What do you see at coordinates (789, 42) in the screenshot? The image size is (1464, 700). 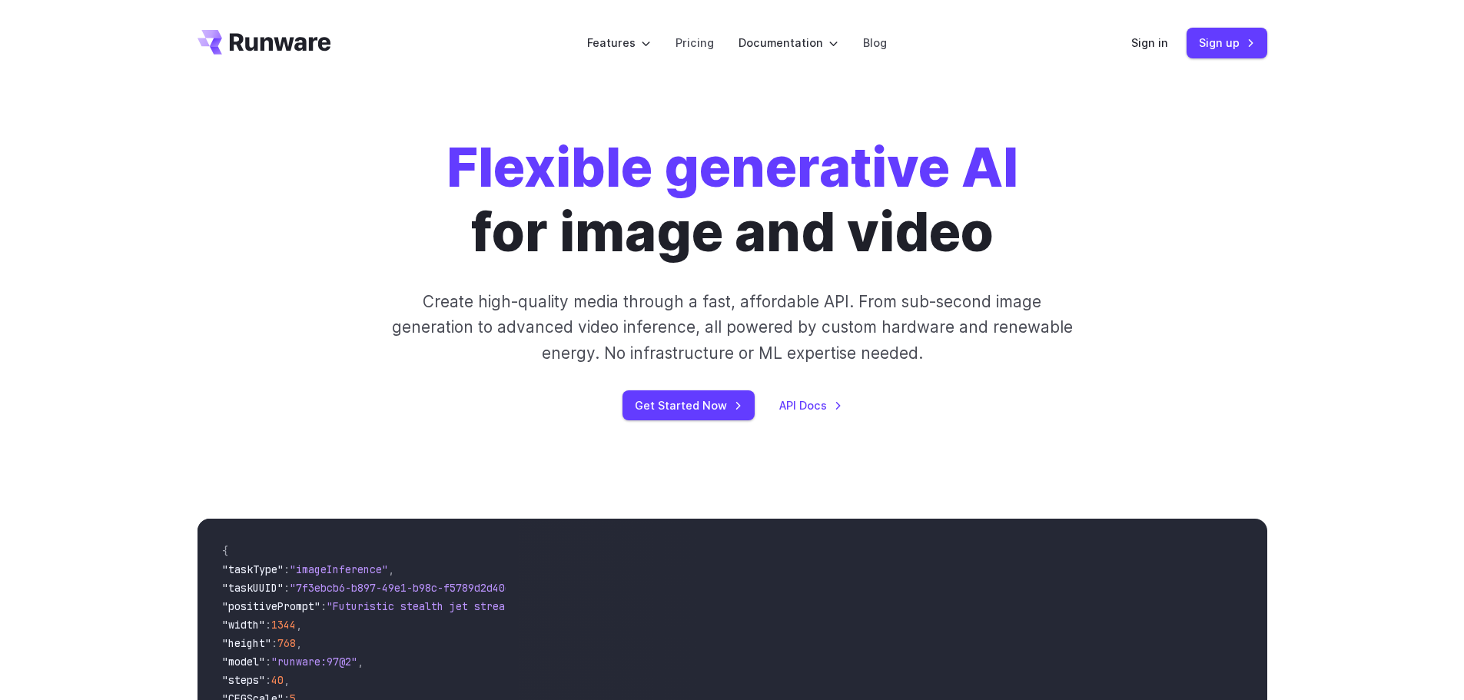 I see `label: Documentation` at bounding box center [789, 42].